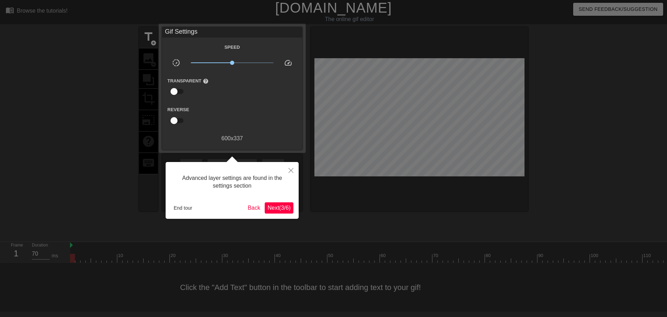  What do you see at coordinates (183, 208) in the screenshot?
I see `button: End tour` at bounding box center [183, 208].